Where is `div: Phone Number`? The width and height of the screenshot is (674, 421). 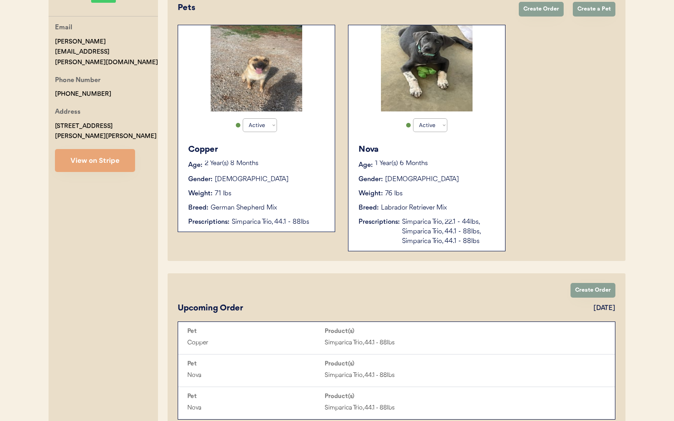 div: Phone Number is located at coordinates (78, 81).